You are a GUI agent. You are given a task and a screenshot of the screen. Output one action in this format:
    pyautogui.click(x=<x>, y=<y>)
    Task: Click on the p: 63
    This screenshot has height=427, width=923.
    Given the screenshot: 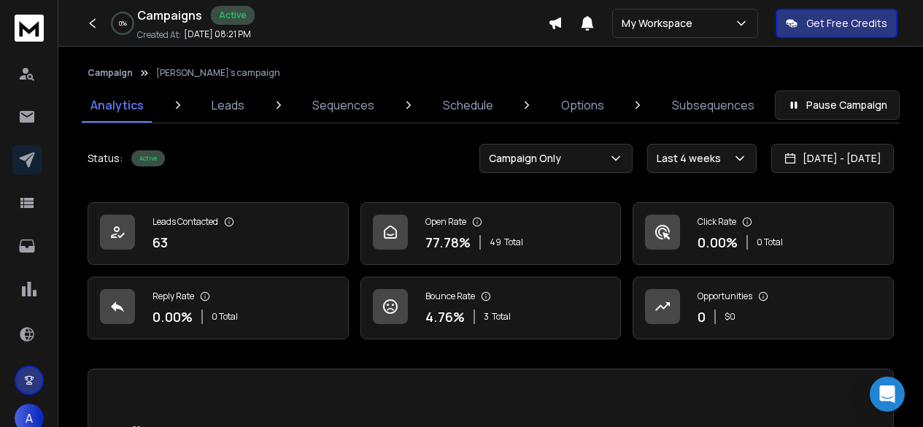 What is the action you would take?
    pyautogui.click(x=160, y=242)
    